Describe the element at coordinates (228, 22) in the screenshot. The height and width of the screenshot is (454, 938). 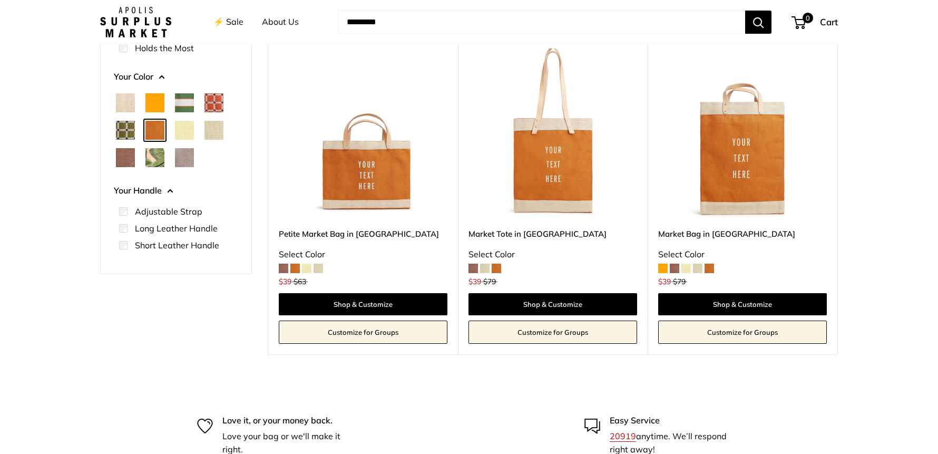
I see `a: ⚡️ Sale` at that location.